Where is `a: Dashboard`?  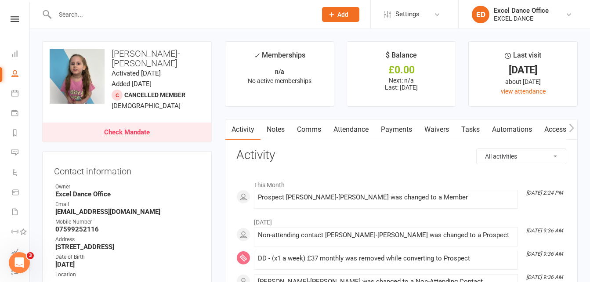 a: Dashboard is located at coordinates (20, 54).